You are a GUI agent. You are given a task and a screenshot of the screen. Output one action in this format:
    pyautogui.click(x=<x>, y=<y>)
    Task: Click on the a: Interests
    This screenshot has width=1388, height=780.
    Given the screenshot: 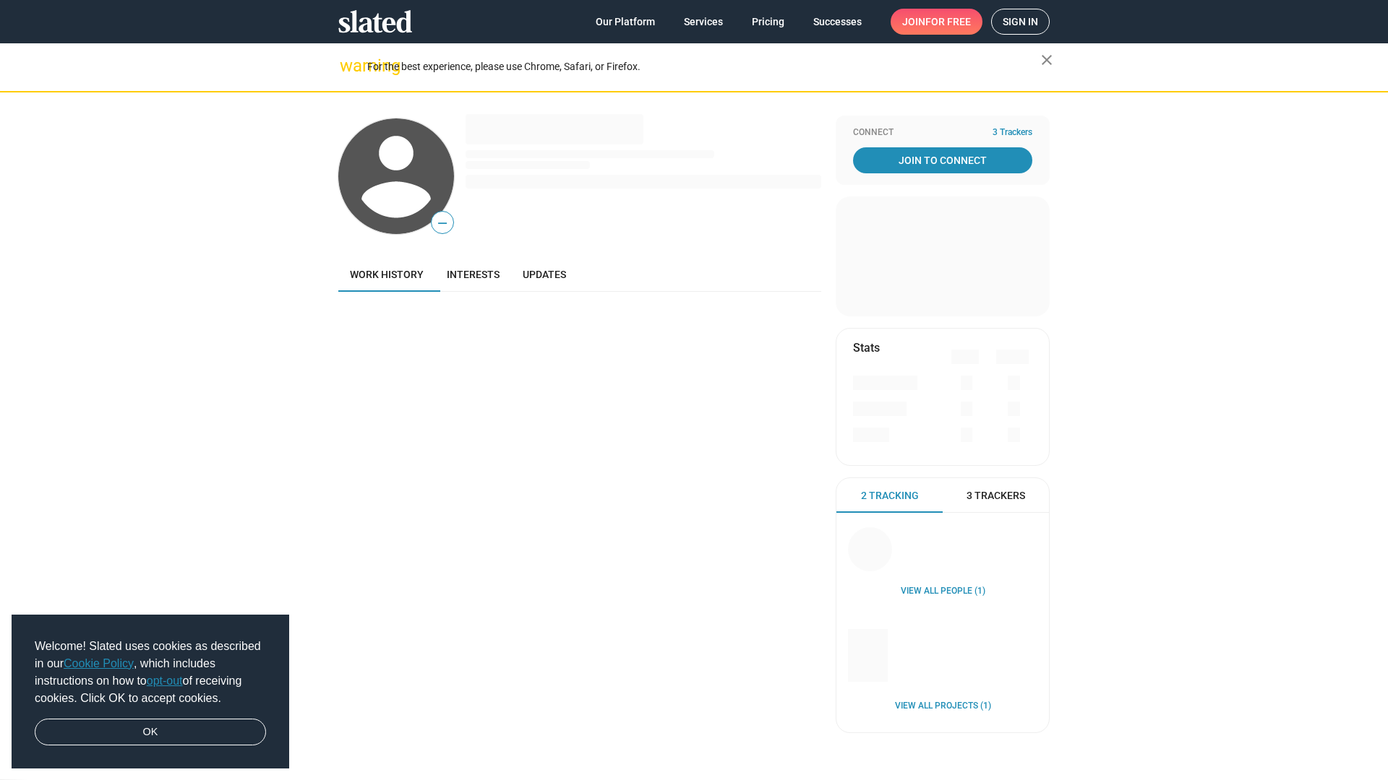 What is the action you would take?
    pyautogui.click(x=473, y=275)
    